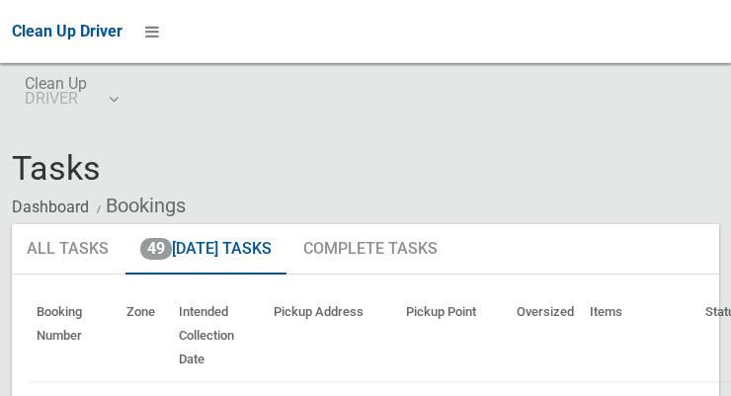 The height and width of the screenshot is (396, 731). I want to click on th: Zone, so click(144, 336).